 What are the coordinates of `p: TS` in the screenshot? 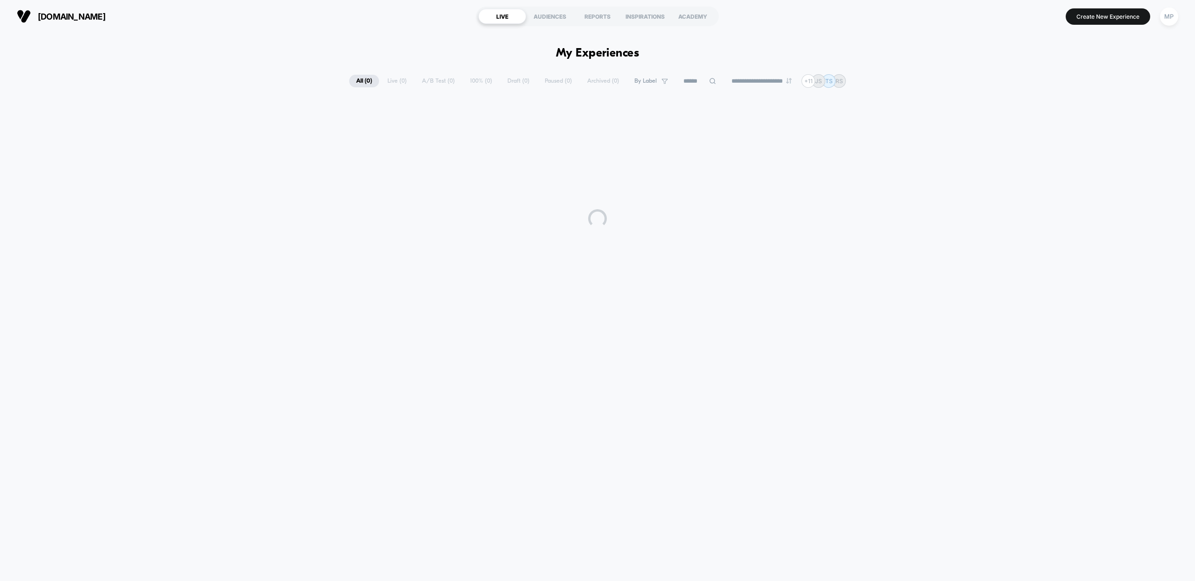 It's located at (829, 81).